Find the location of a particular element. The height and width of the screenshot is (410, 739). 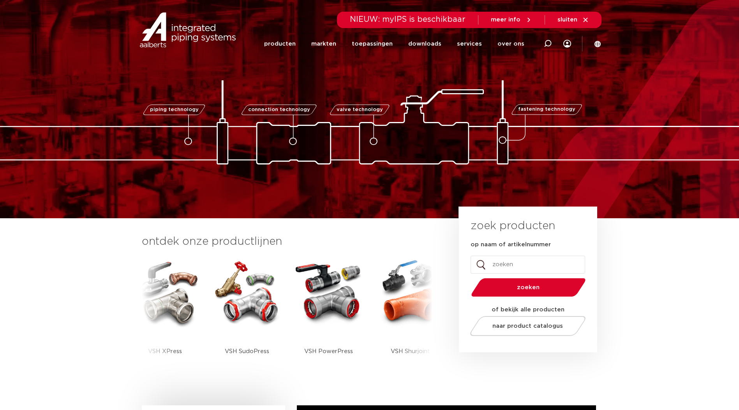

span: naar product catalogus is located at coordinates (527, 326).